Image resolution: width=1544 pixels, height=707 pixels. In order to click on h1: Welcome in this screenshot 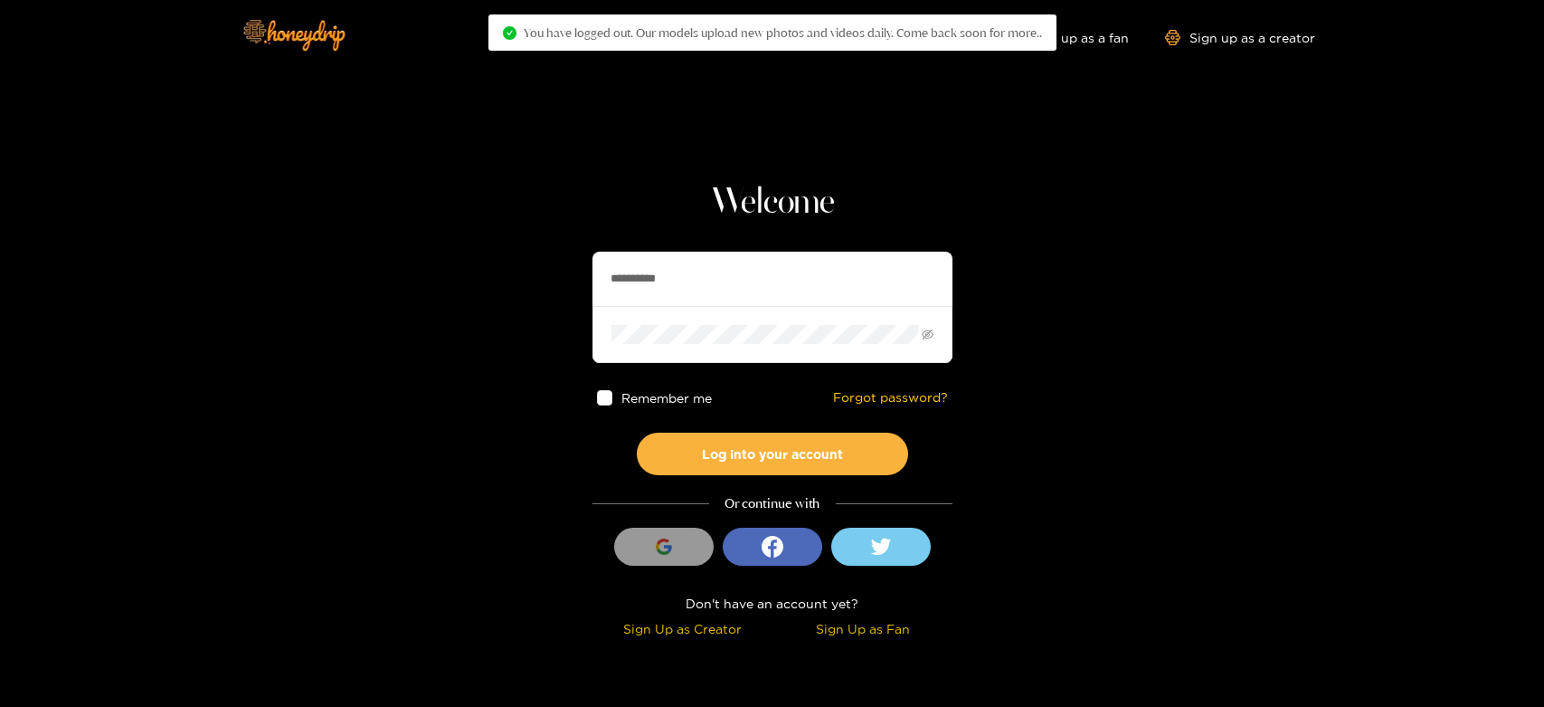, I will do `click(773, 203)`.